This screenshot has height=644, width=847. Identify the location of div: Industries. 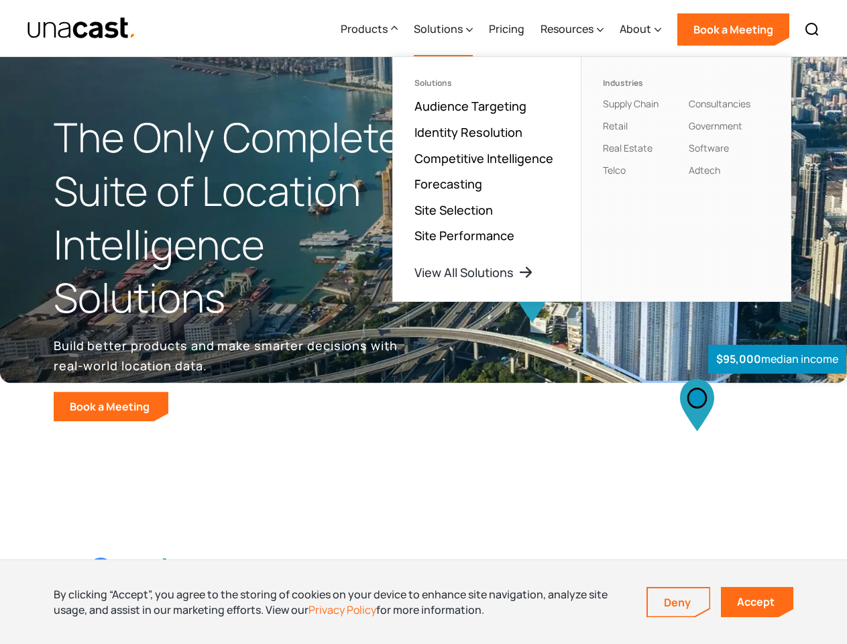
(643, 83).